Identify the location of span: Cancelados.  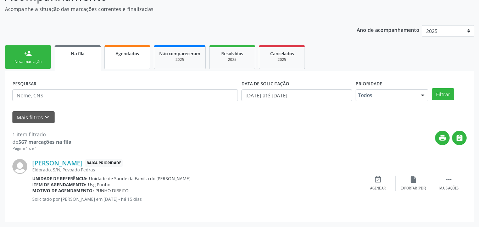
(282, 54).